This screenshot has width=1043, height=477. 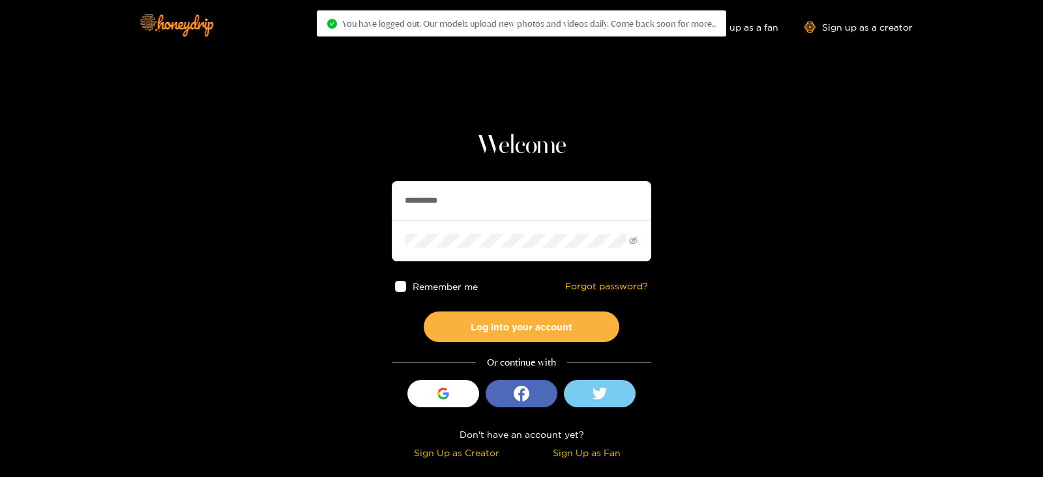 What do you see at coordinates (332, 23) in the screenshot?
I see `span: check-circle` at bounding box center [332, 23].